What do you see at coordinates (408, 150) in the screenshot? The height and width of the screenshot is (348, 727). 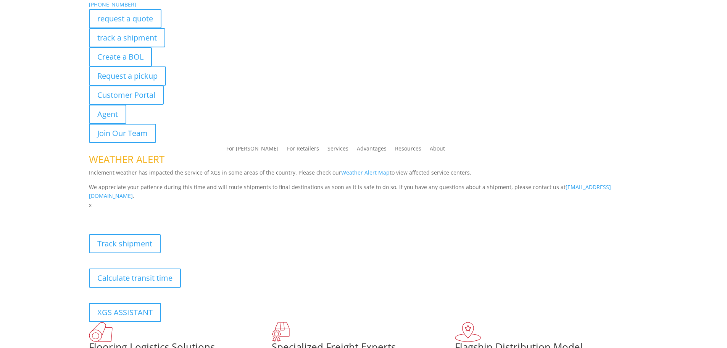 I see `a: Resources` at bounding box center [408, 150].